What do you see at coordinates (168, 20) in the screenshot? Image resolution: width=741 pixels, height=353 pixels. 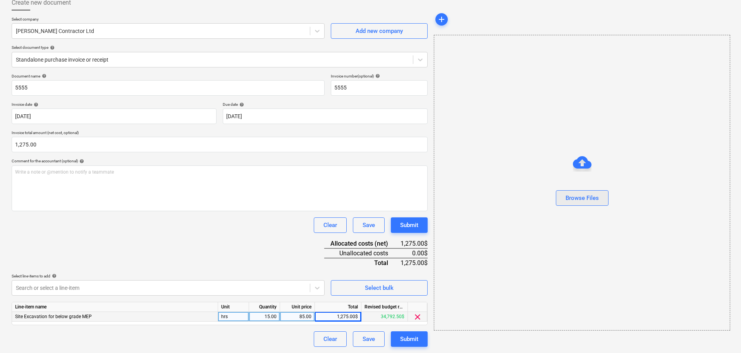 I see `p: Select company` at bounding box center [168, 20].